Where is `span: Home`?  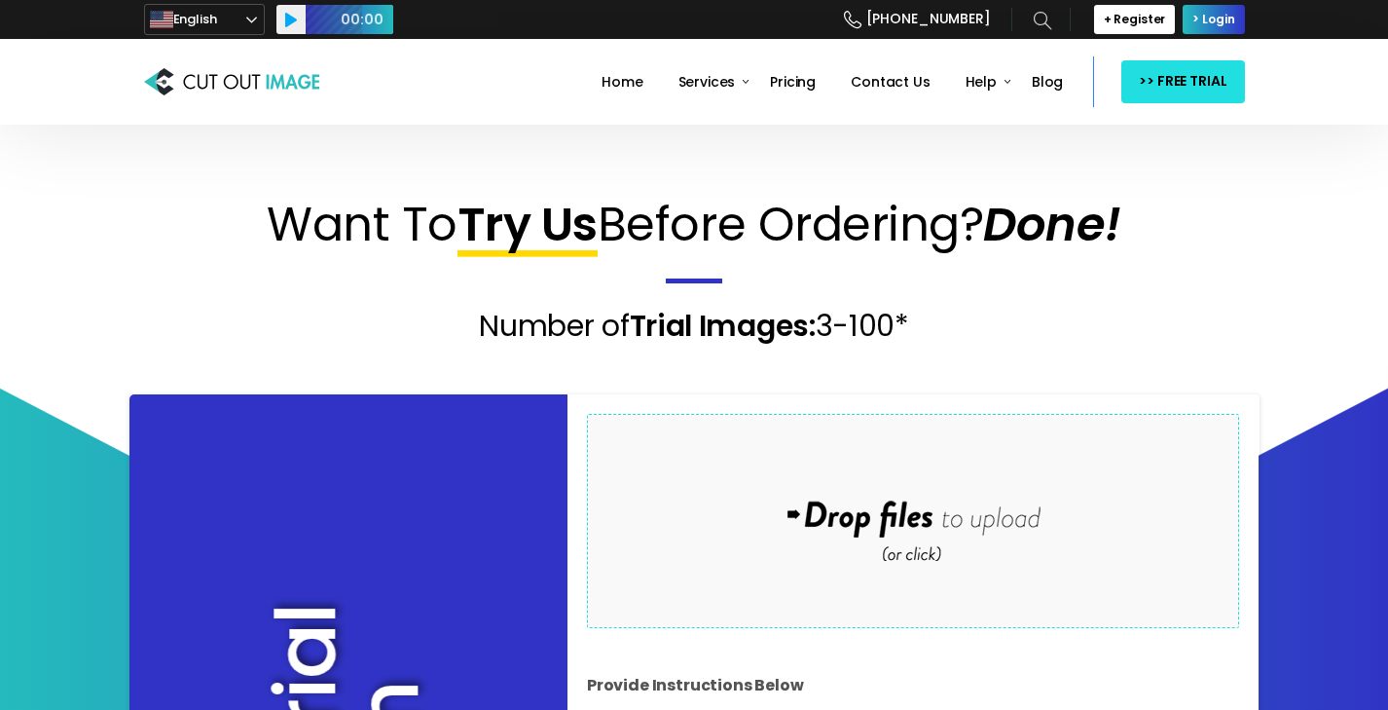
span: Home is located at coordinates (622, 82).